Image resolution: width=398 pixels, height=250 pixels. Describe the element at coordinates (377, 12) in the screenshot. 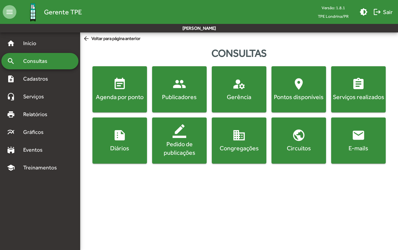

I see `mat-icon: logout` at that location.